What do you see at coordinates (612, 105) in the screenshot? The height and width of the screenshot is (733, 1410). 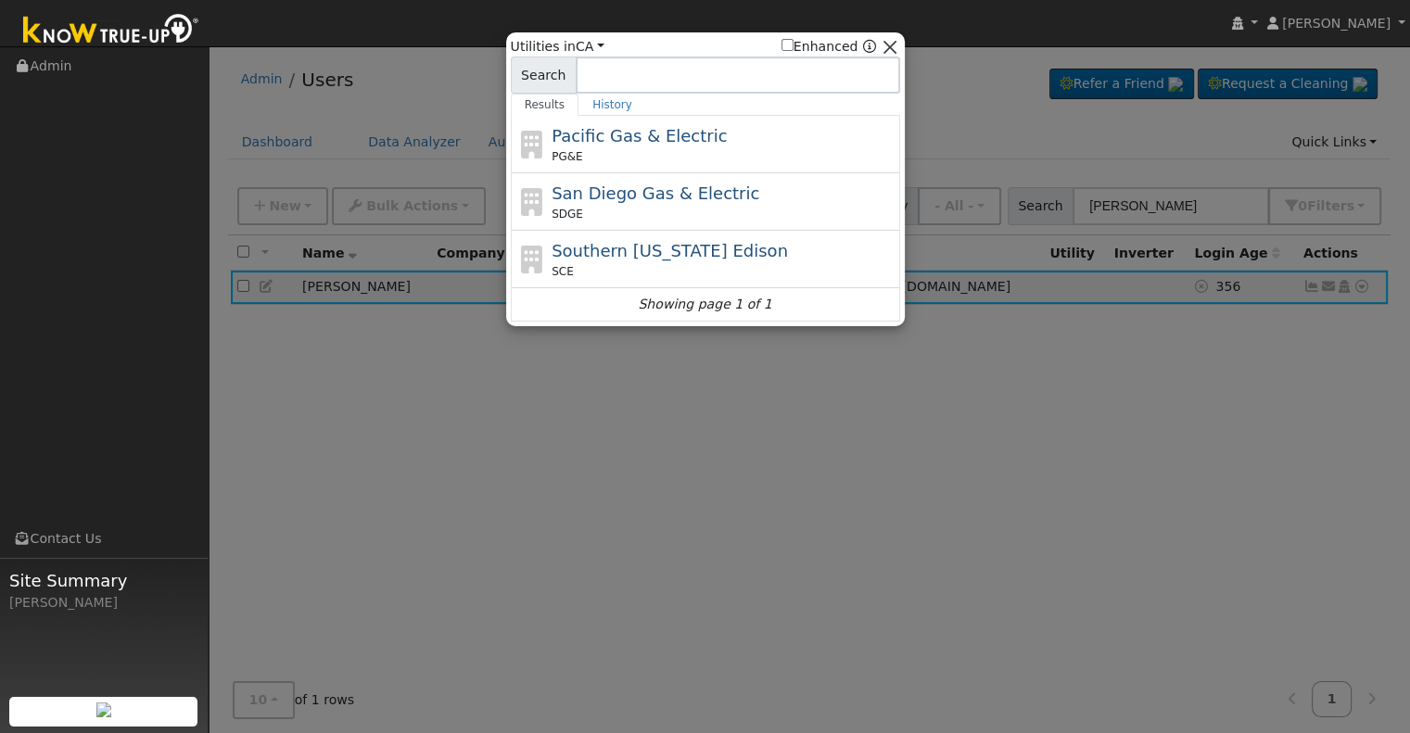 I see `a: History` at bounding box center [612, 105].